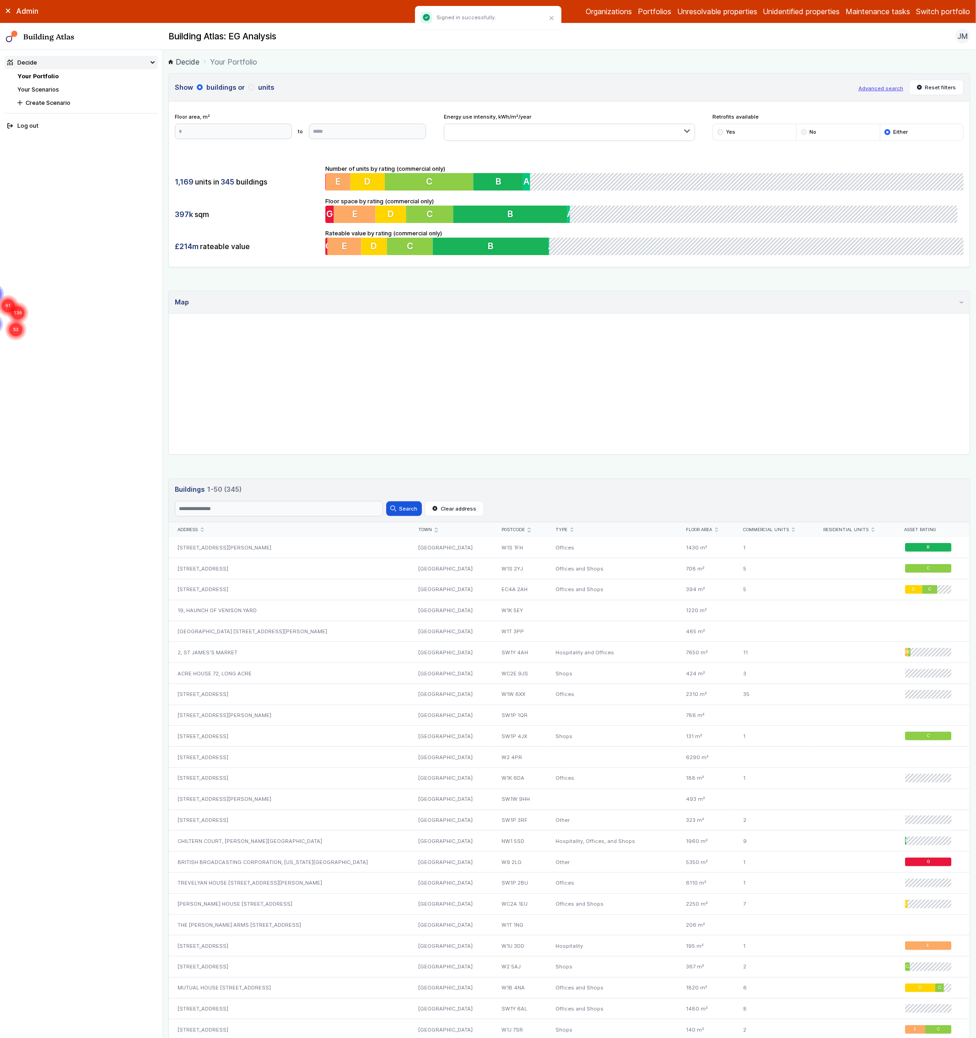 This screenshot has height=1038, width=976. Describe the element at coordinates (520, 757) in the screenshot. I see `div: W2 4PR` at that location.